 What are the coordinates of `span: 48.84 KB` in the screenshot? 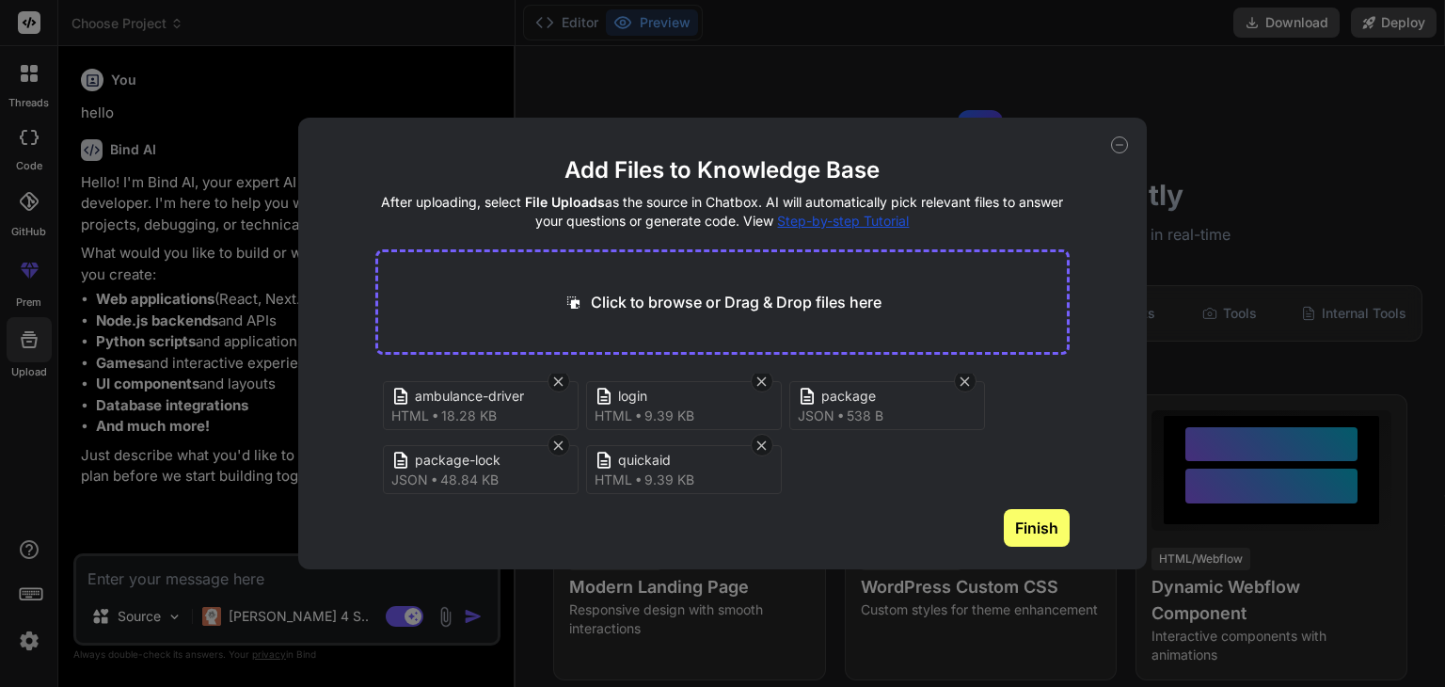 It's located at (469, 480).